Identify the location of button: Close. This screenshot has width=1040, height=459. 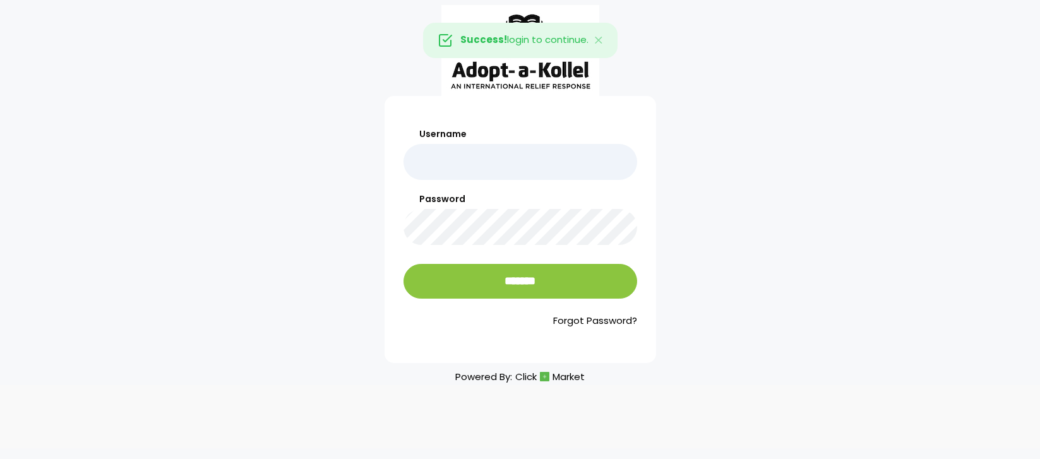
(599, 40).